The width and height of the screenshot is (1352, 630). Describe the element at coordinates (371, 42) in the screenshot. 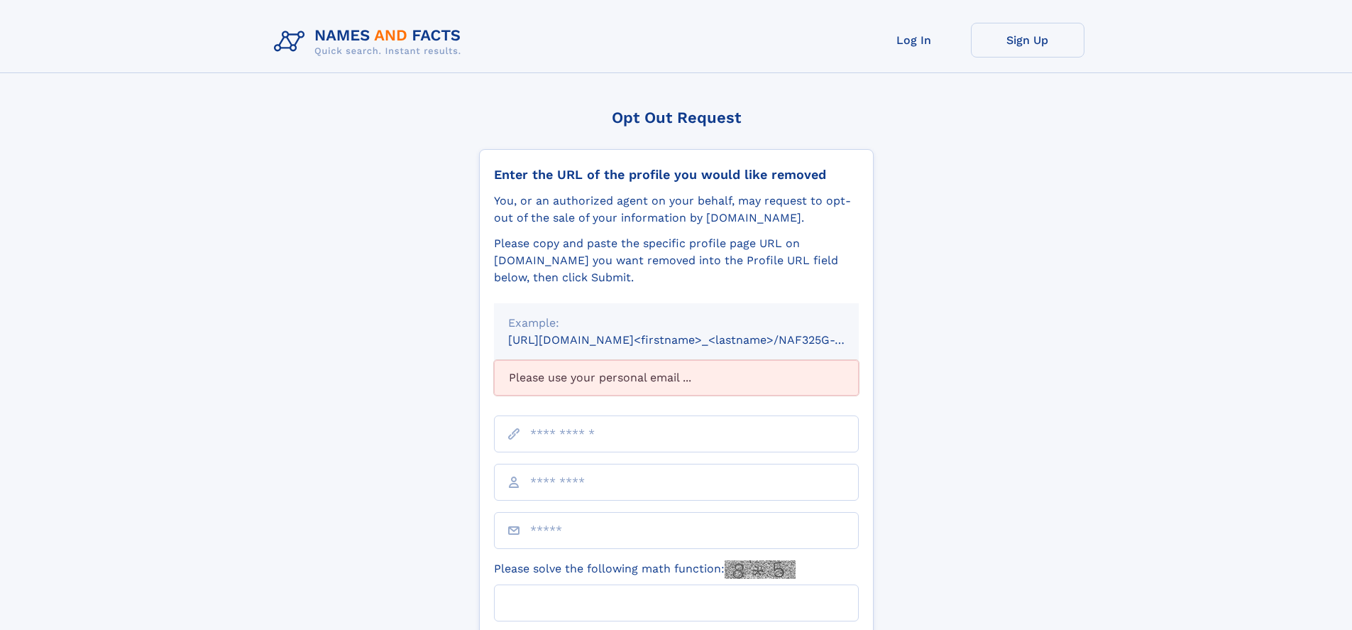

I see `img: Logo Names and Facts` at that location.